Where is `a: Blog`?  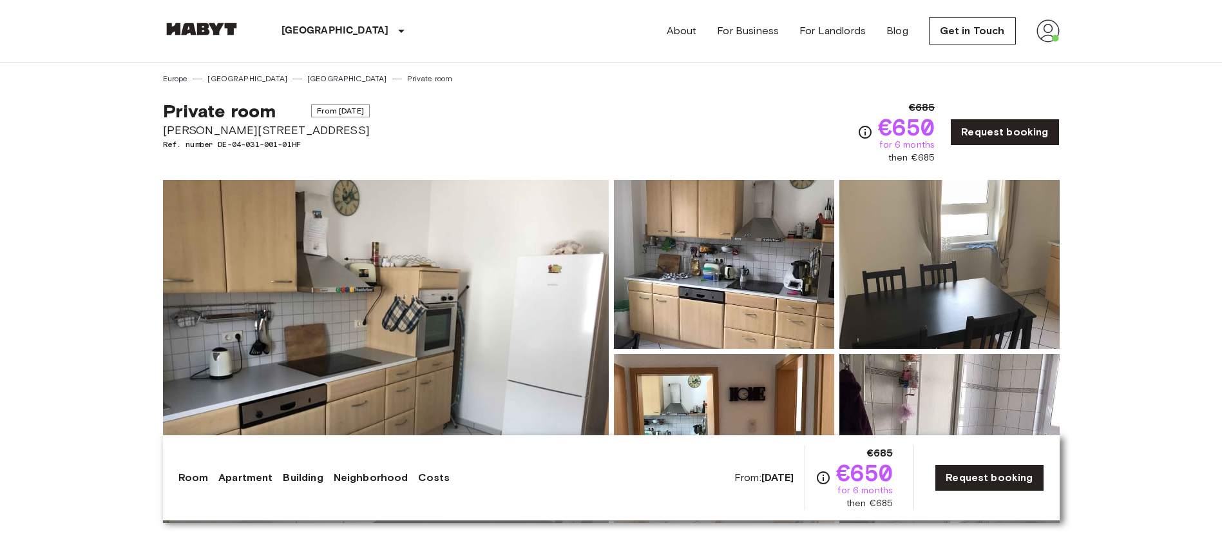 a: Blog is located at coordinates (898, 31).